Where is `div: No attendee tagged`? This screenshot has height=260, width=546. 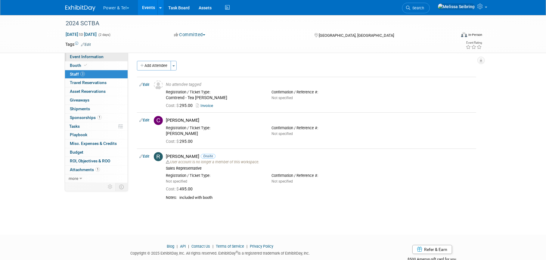 div: No attendee tagged is located at coordinates (319, 85).